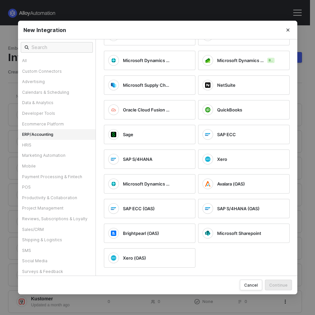  Describe the element at coordinates (226, 85) in the screenshot. I see `span: NetSuite` at that location.